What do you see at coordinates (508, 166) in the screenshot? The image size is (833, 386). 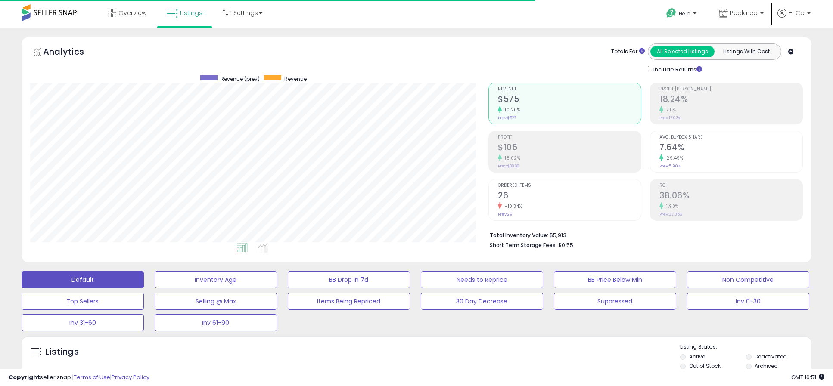 I see `small: Prev: $88.88` at bounding box center [508, 166].